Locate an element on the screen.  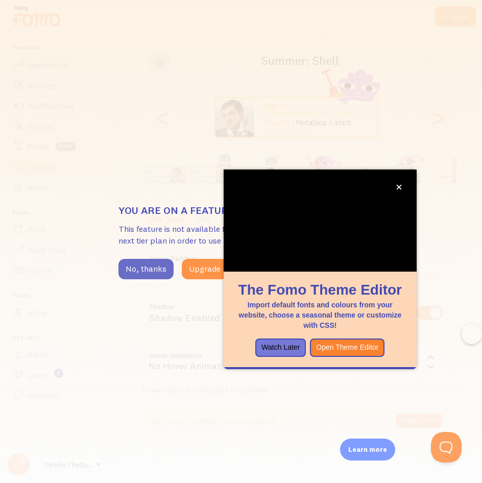
p: Import default fonts and colours from your website, choose a seasonal theme or customize with CSS! is located at coordinates (320, 315).